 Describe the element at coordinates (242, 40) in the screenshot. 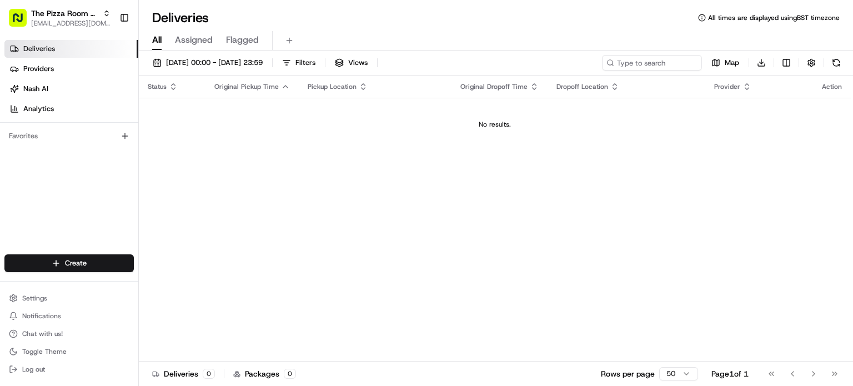

I see `span: Flagged` at that location.